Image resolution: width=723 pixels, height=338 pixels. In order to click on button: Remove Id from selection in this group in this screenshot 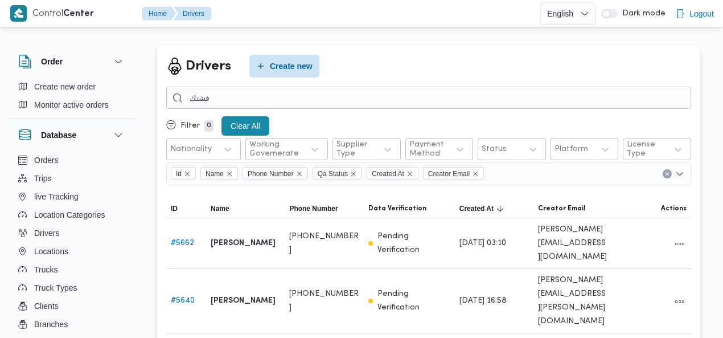, I will do `click(187, 174)`.